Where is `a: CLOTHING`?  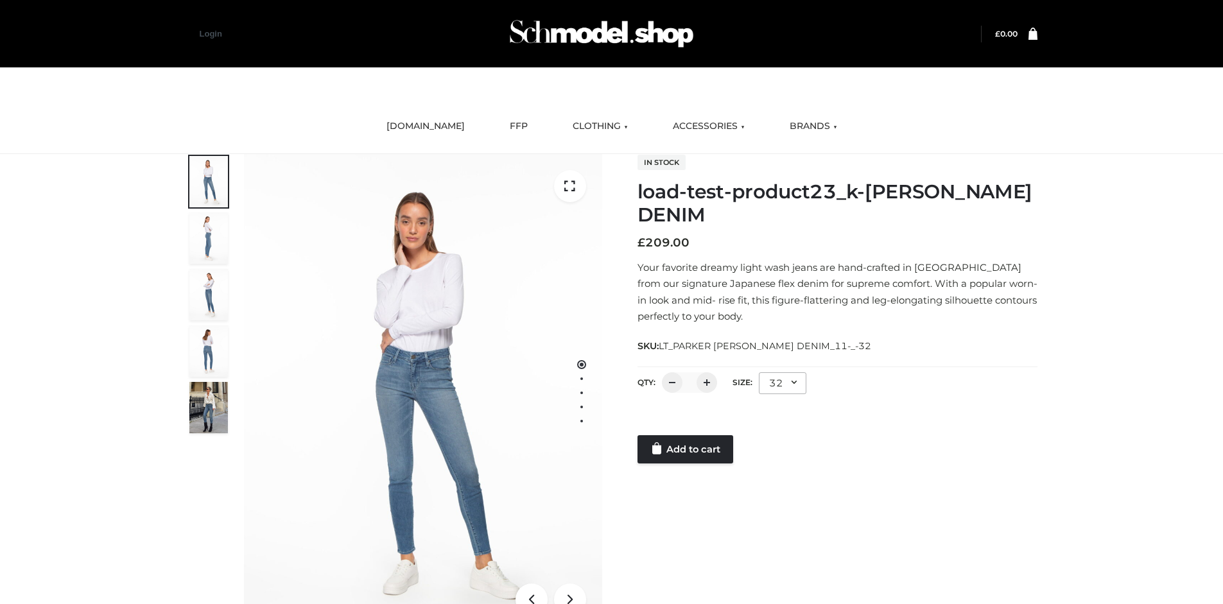 a: CLOTHING is located at coordinates (600, 126).